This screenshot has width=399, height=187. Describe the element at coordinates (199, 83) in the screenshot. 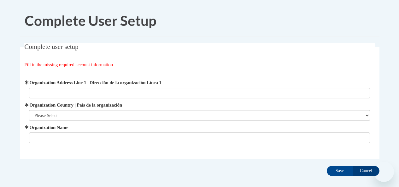

I see `label: Organization Address Line 1 | Dirección de la organización Línea 1` at that location.